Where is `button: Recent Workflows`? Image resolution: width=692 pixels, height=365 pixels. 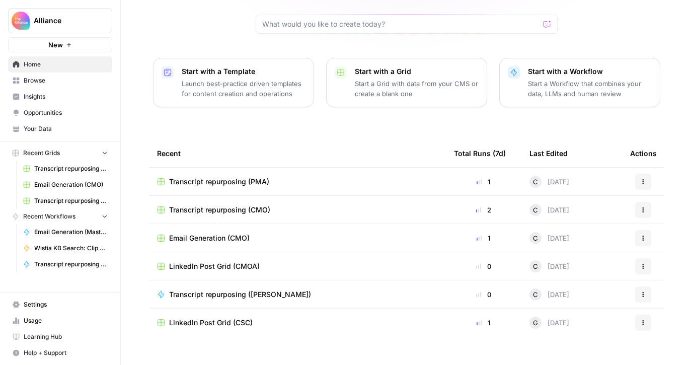
button: Recent Workflows is located at coordinates (60, 217).